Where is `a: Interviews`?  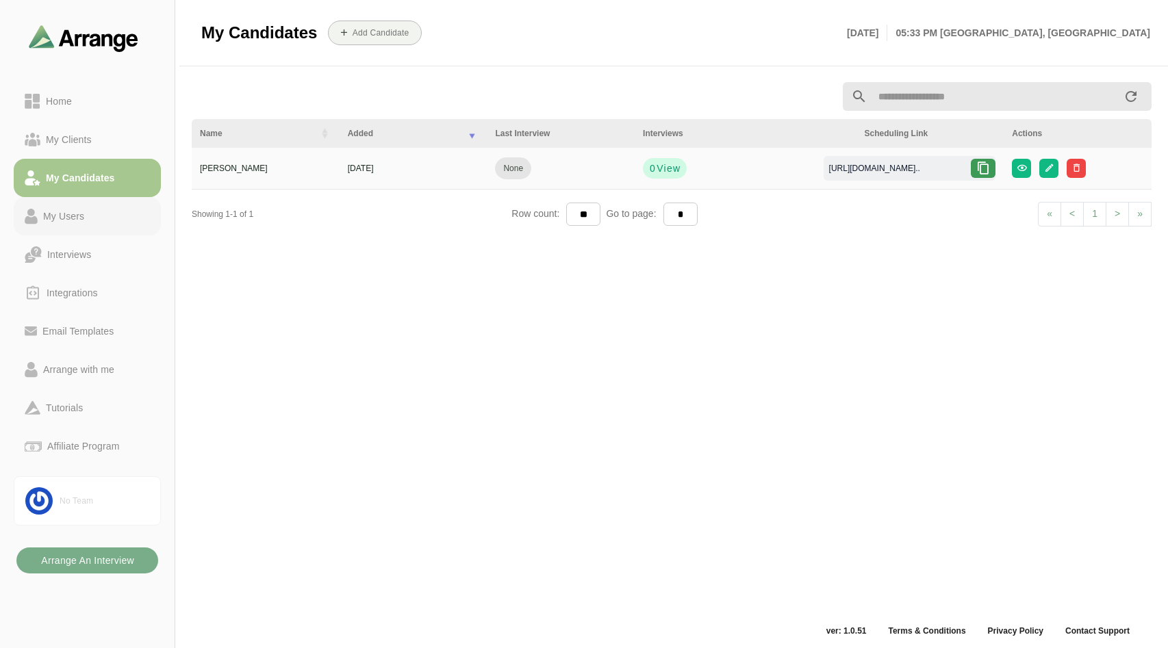 a: Interviews is located at coordinates (87, 255).